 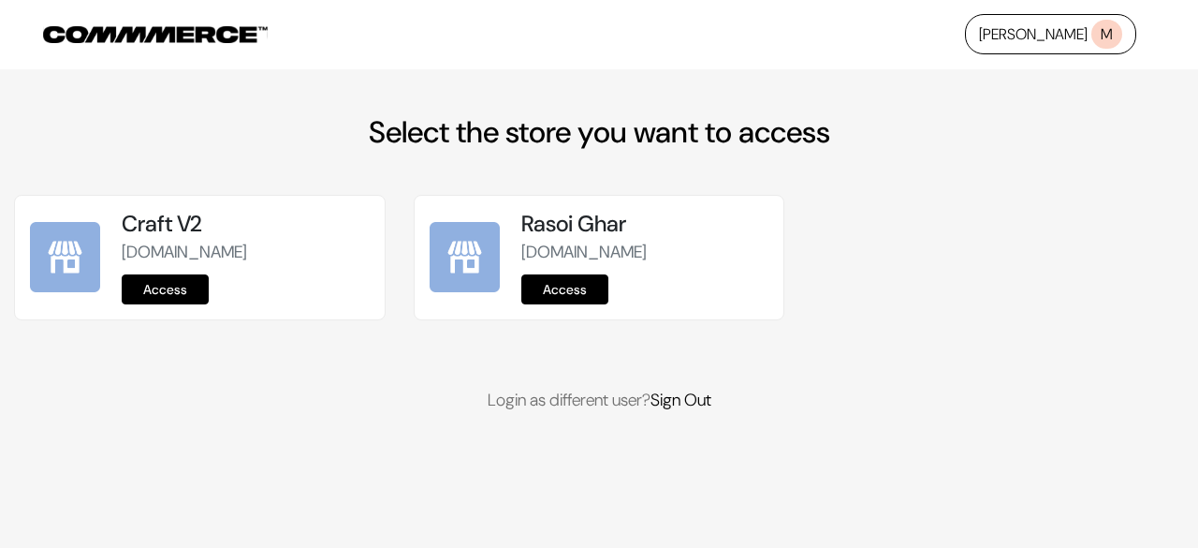 What do you see at coordinates (464, 256) in the screenshot?
I see `img: Rasoi Ghar` at bounding box center [464, 256].